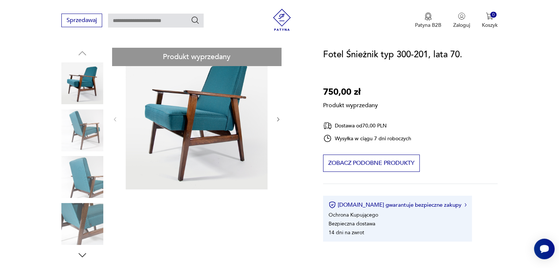  Describe the element at coordinates (428, 21) in the screenshot. I see `button: Patyna B2B` at that location.